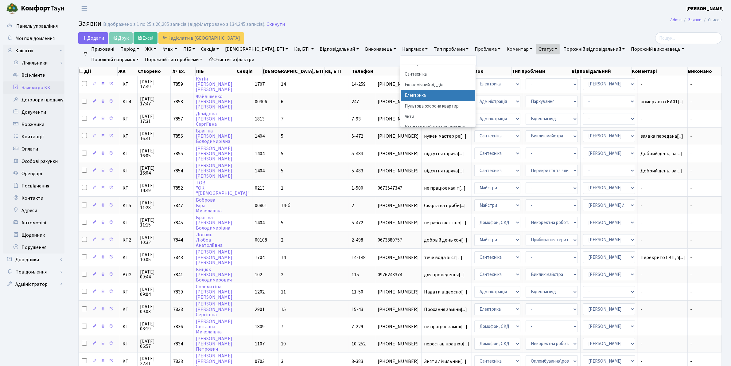  What do you see at coordinates (438, 74) in the screenshot?
I see `li: Сантехніка` at bounding box center [438, 74].